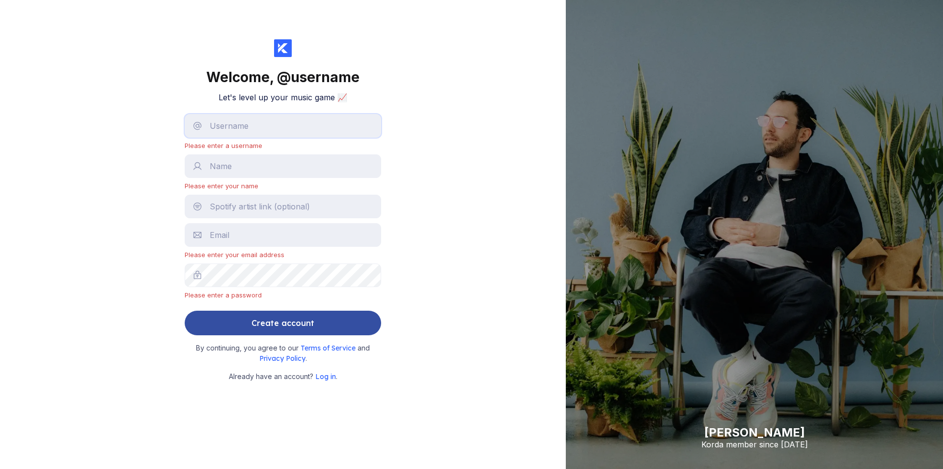  Describe the element at coordinates (326, 376) in the screenshot. I see `a: Log in` at that location.